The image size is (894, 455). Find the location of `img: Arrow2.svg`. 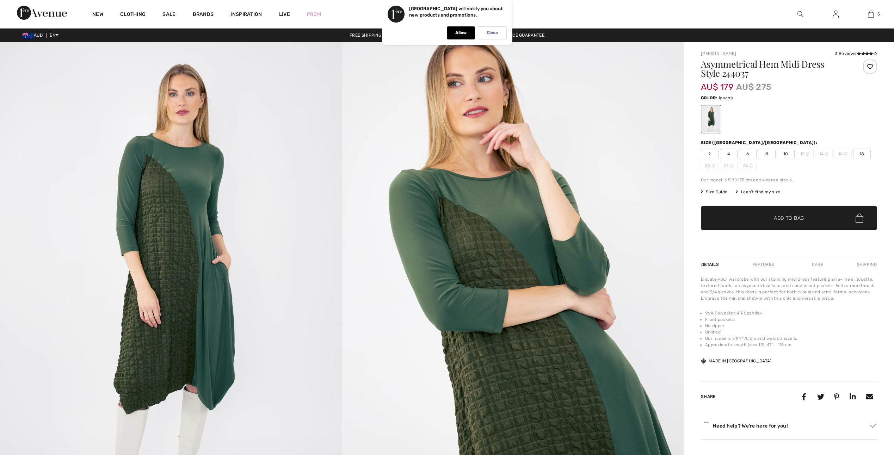

img: Arrow2.svg is located at coordinates (873, 426).